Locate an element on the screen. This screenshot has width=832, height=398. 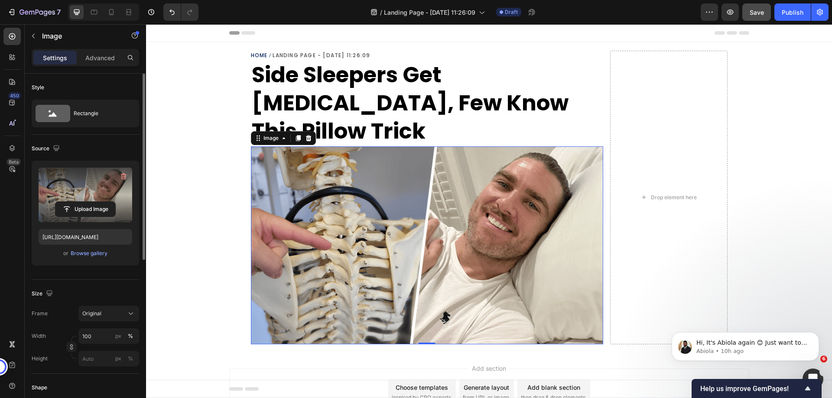
span: Add section is located at coordinates (343, 344).